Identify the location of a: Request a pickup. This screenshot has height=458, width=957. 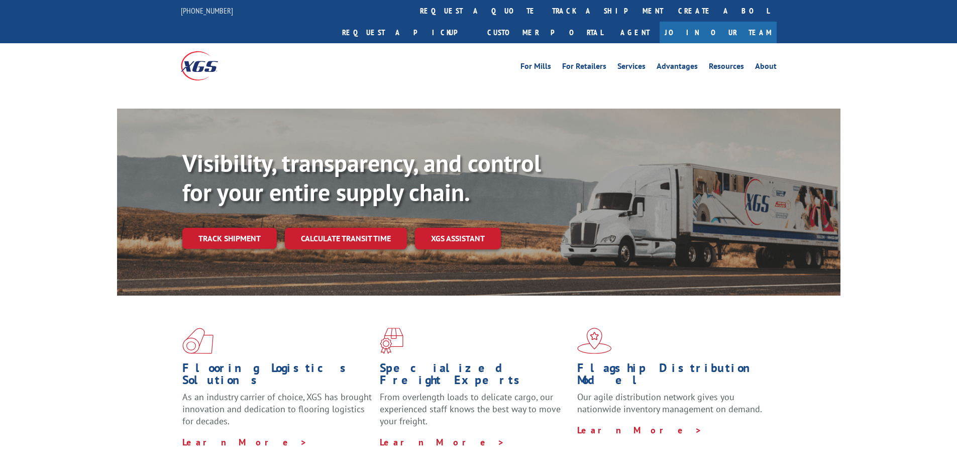
(407, 32).